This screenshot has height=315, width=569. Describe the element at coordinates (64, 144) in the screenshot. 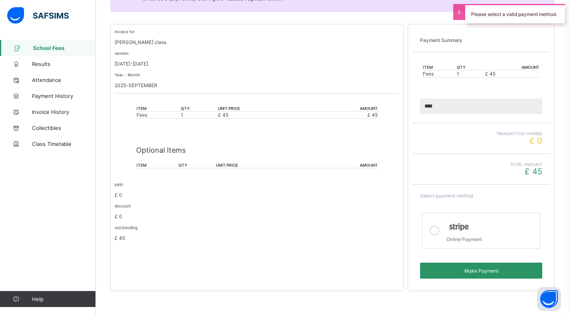

I see `span: Class Timetable` at that location.